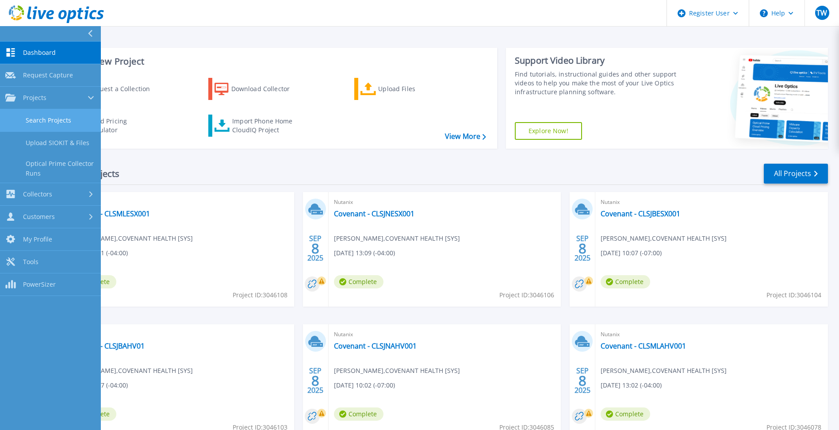  Describe the element at coordinates (112, 126) in the screenshot. I see `a: Cloud Pricing Calculator` at that location.